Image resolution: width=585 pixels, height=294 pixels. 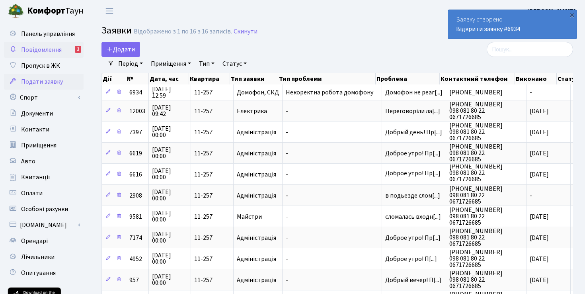 What do you see at coordinates (327, 79) in the screenshot?
I see `th: Тип проблеми` at bounding box center [327, 79].